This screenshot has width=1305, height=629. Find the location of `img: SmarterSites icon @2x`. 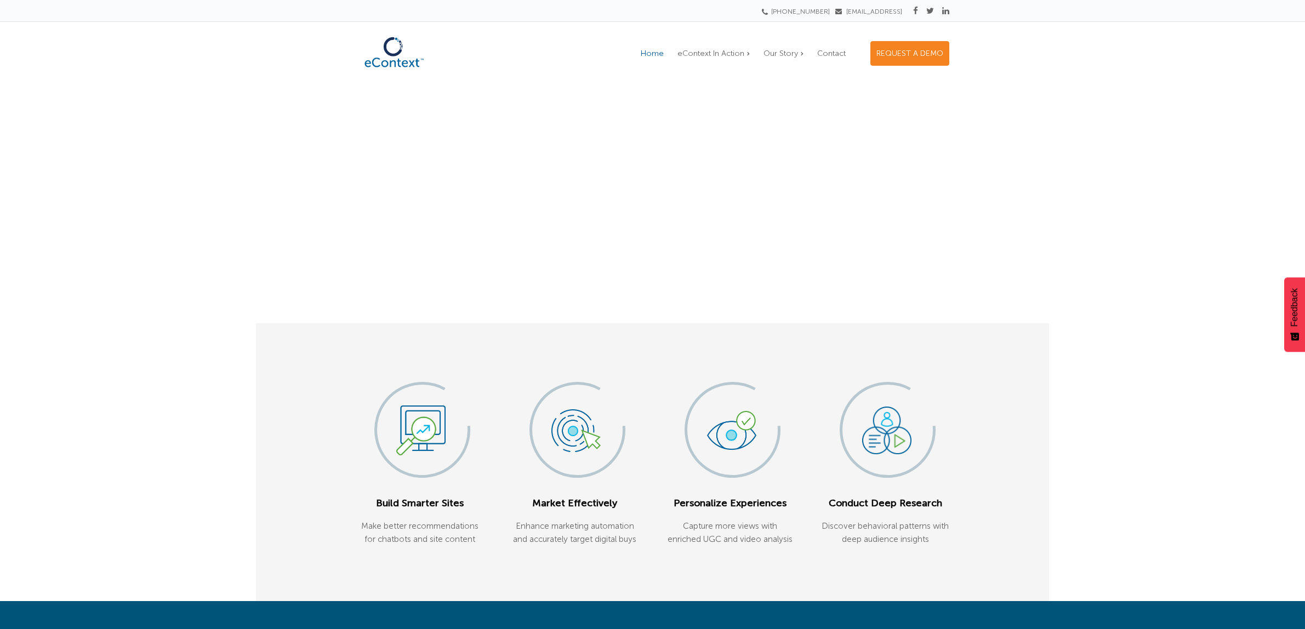

img: SmarterSites icon @2x is located at coordinates (421, 430).